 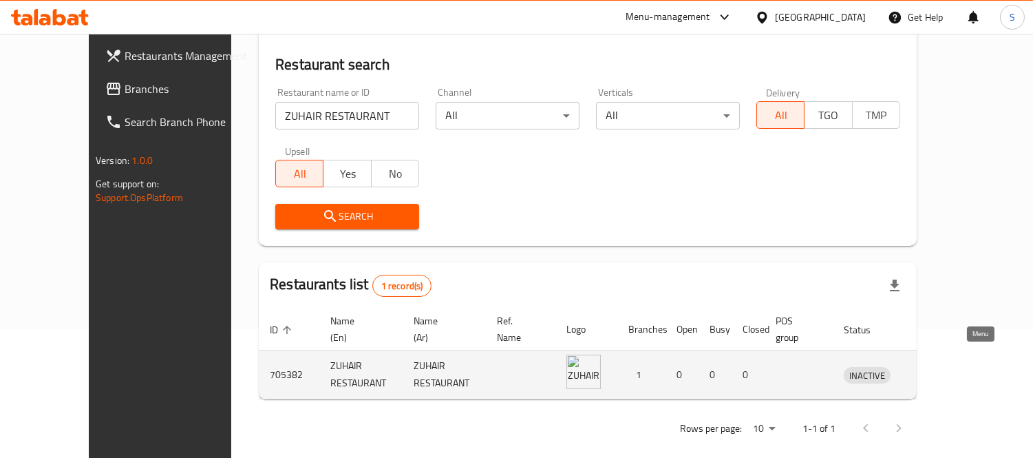 What do you see at coordinates (187, 89) in the screenshot?
I see `span: Branches` at bounding box center [187, 89].